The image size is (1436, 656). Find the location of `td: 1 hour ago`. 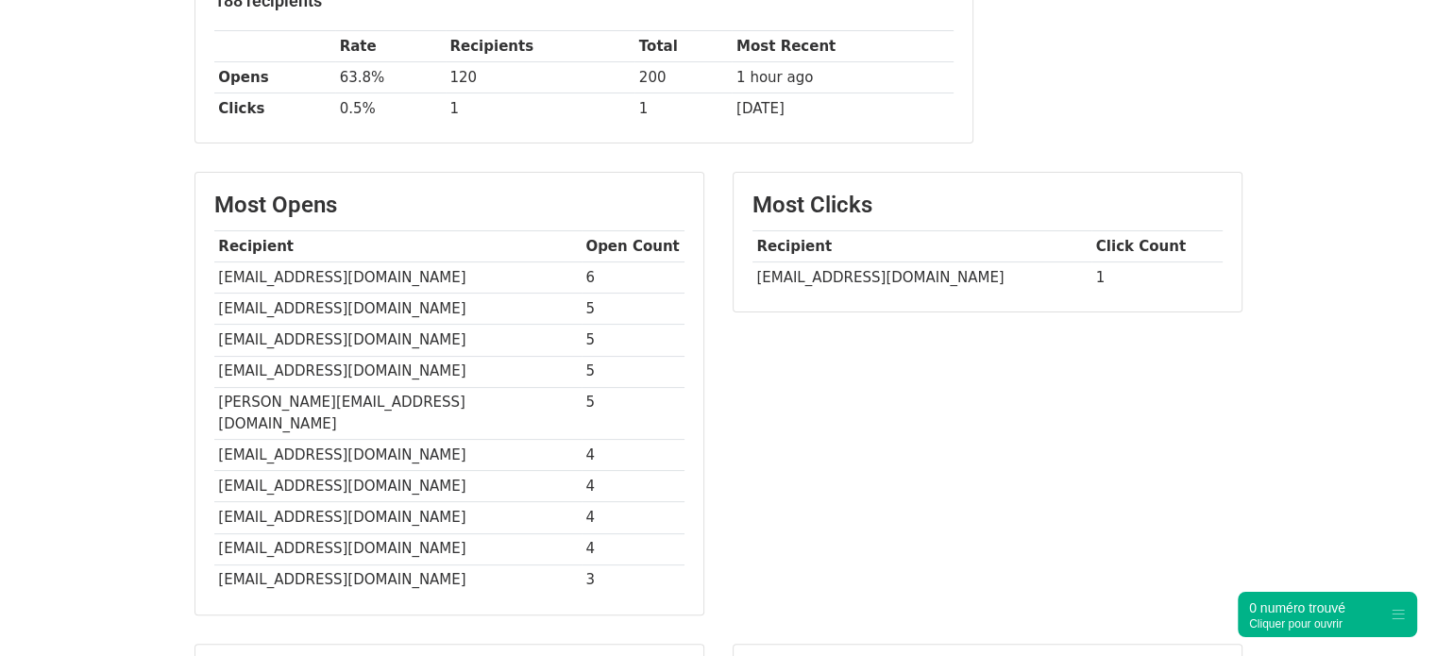

td: 1 hour ago is located at coordinates (842, 77).